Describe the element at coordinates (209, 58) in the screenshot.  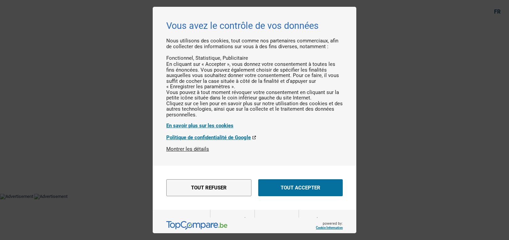
I see `li: Statistique` at that location.